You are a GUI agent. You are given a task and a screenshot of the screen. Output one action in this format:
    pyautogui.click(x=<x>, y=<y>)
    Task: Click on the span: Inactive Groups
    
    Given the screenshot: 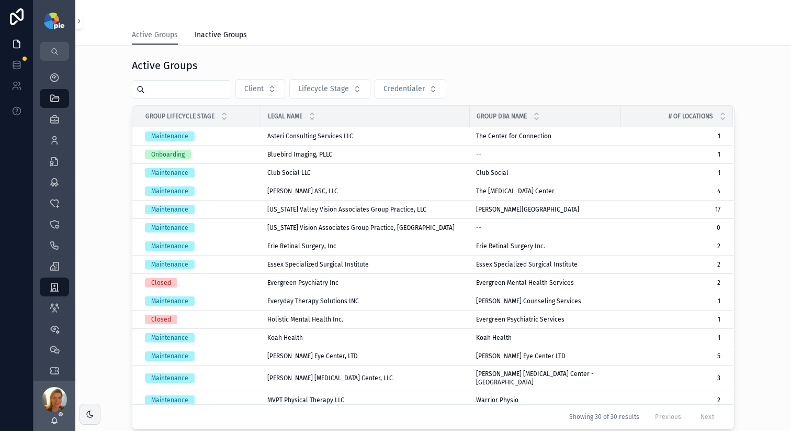 What is the action you would take?
    pyautogui.click(x=221, y=35)
    